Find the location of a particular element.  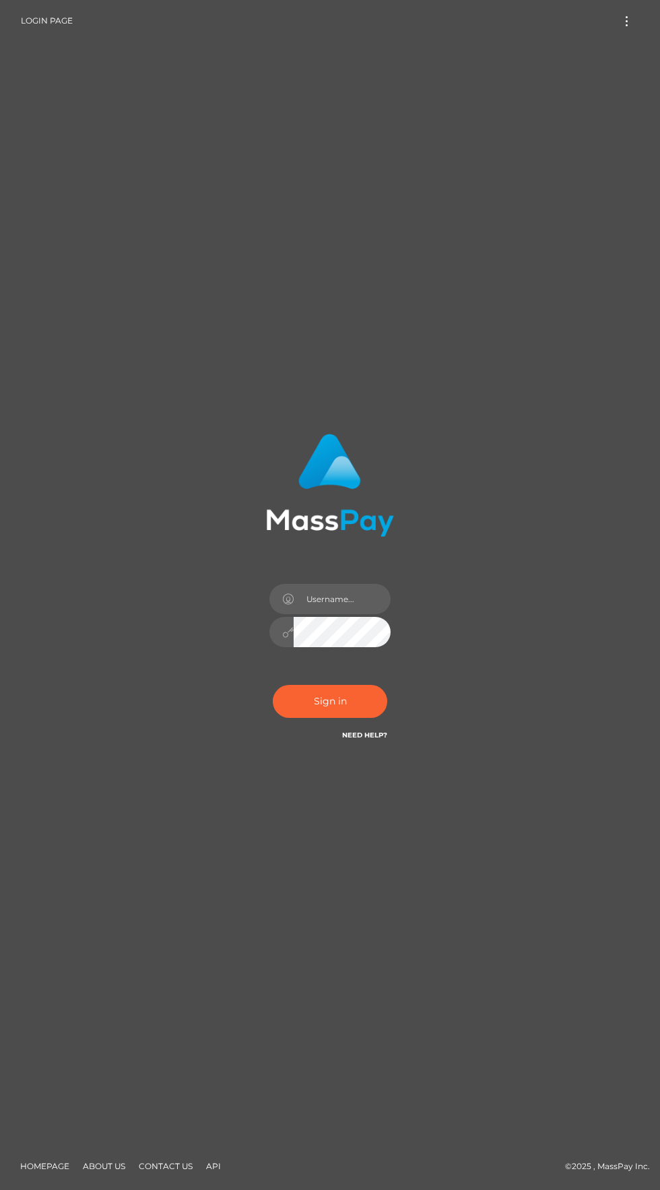

button: Sign in is located at coordinates (330, 701).